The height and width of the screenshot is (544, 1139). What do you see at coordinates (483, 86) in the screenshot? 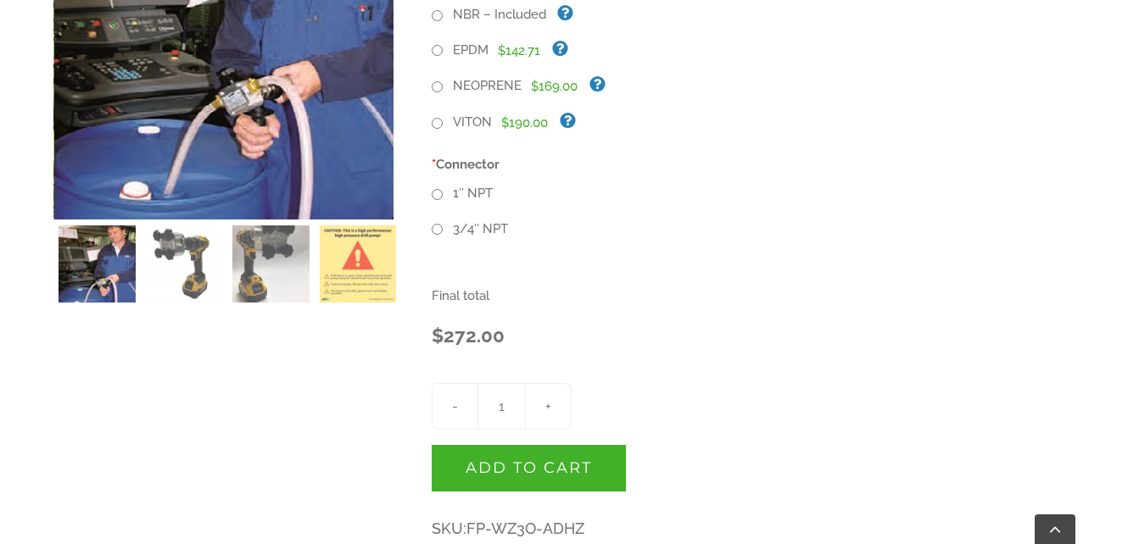
I see `span: NEOPRENE` at bounding box center [483, 86].